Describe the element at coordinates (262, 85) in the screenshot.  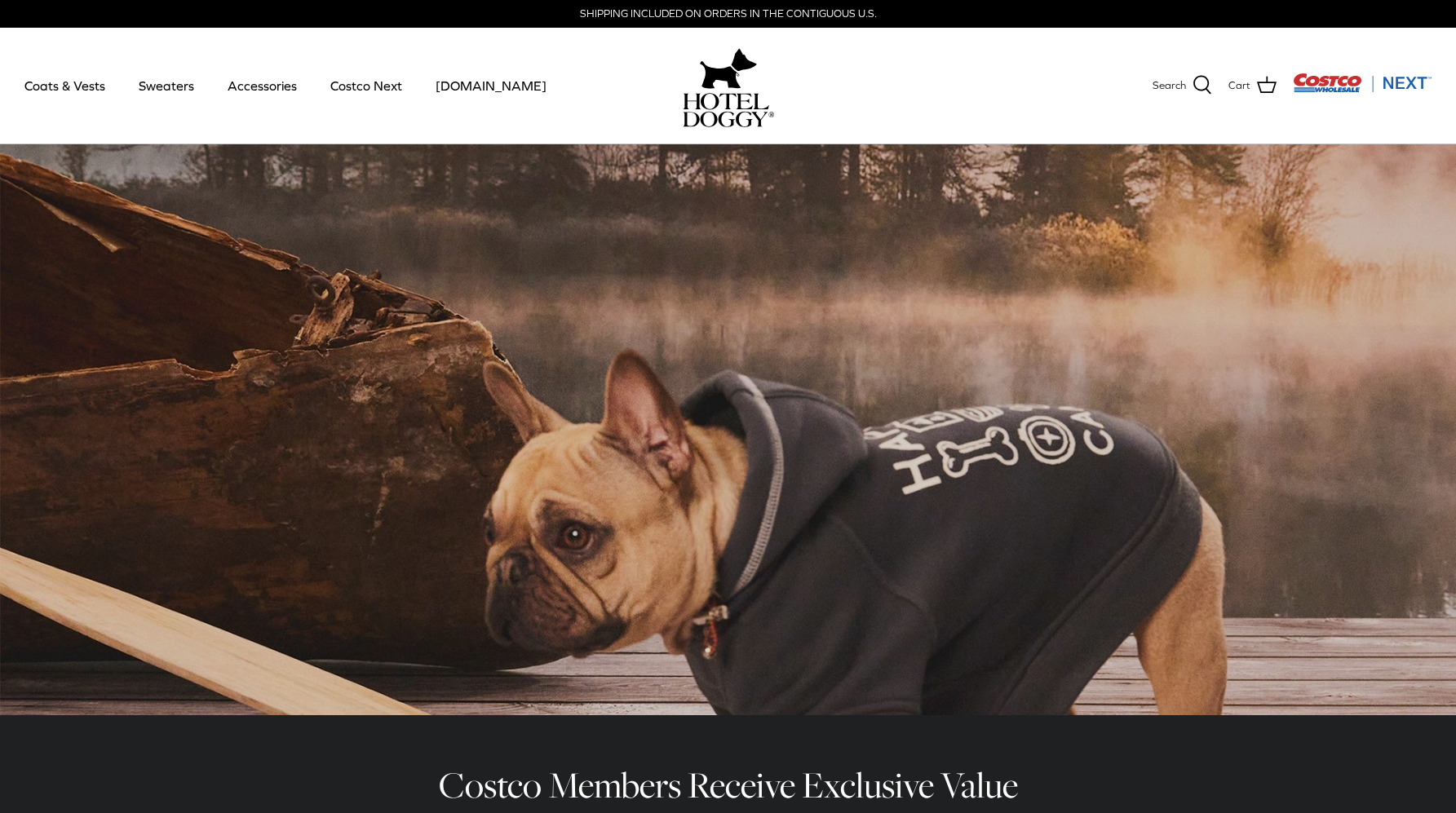
I see `a: Accessories` at that location.